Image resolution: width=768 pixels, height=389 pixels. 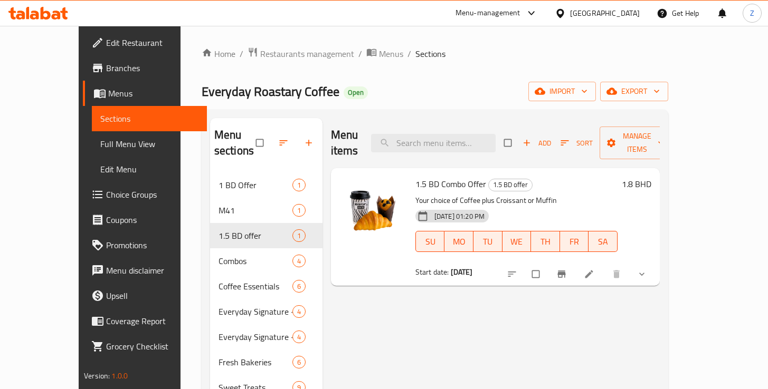 I want to click on span: 1.0.0, so click(x=119, y=376).